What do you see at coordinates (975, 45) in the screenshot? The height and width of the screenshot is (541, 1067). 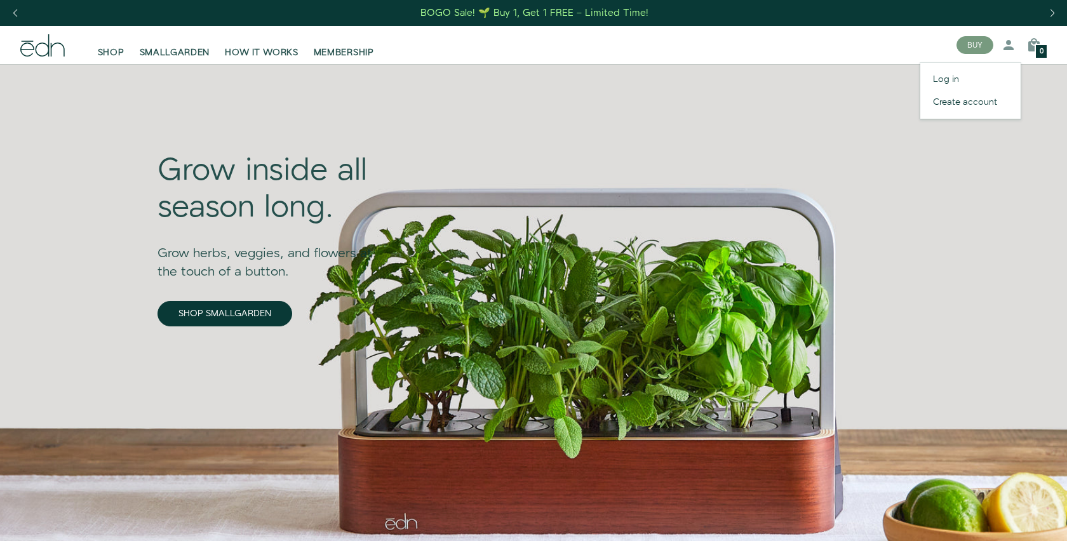 I see `button: BUY` at bounding box center [975, 45].